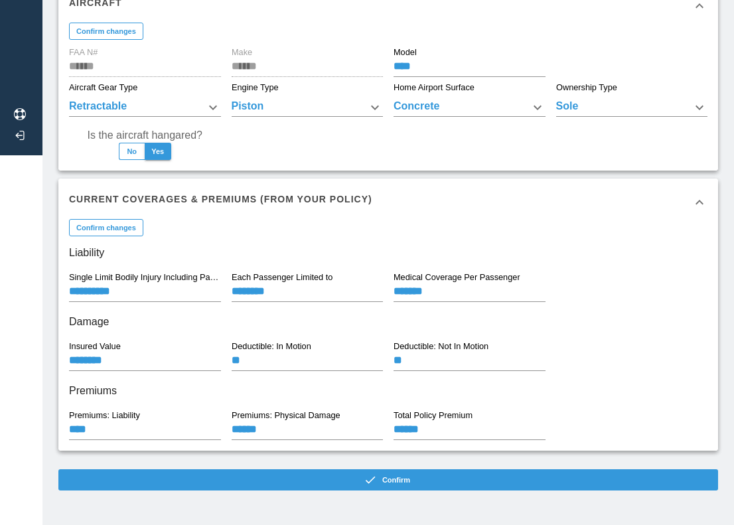  I want to click on h6: Damage, so click(388, 322).